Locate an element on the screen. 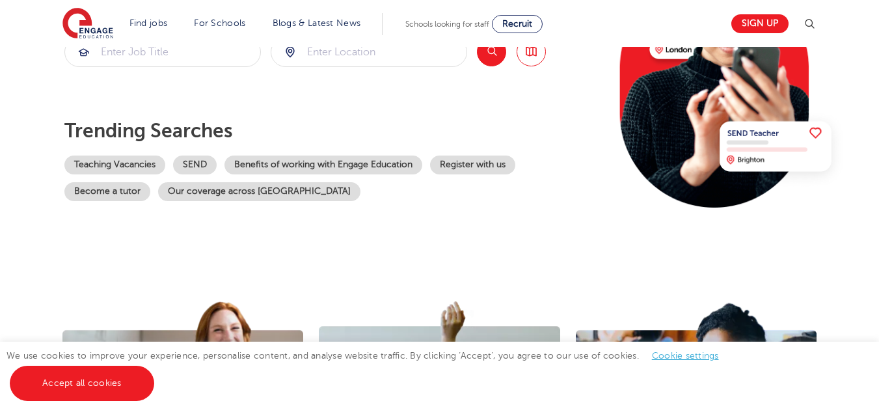 This screenshot has height=412, width=879. a: Blogs & Latest News is located at coordinates (317, 23).